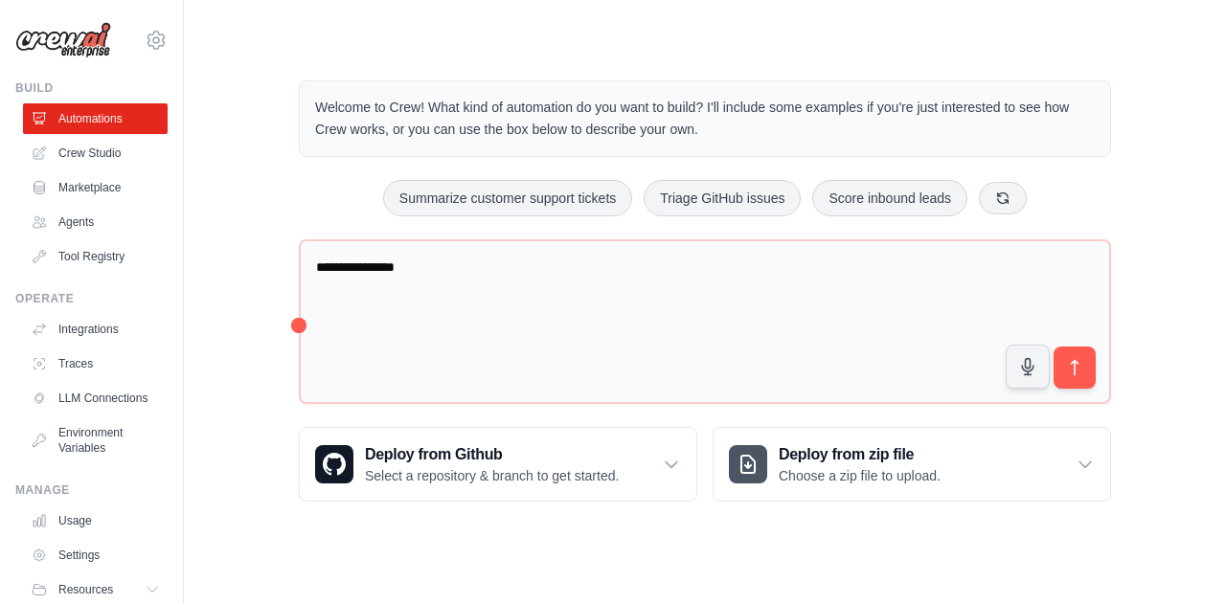  I want to click on div: Build, so click(91, 88).